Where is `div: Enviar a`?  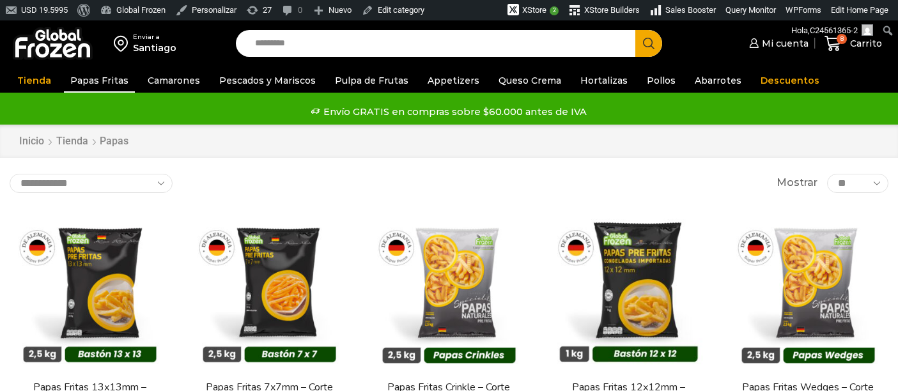
div: Enviar a is located at coordinates (155, 37).